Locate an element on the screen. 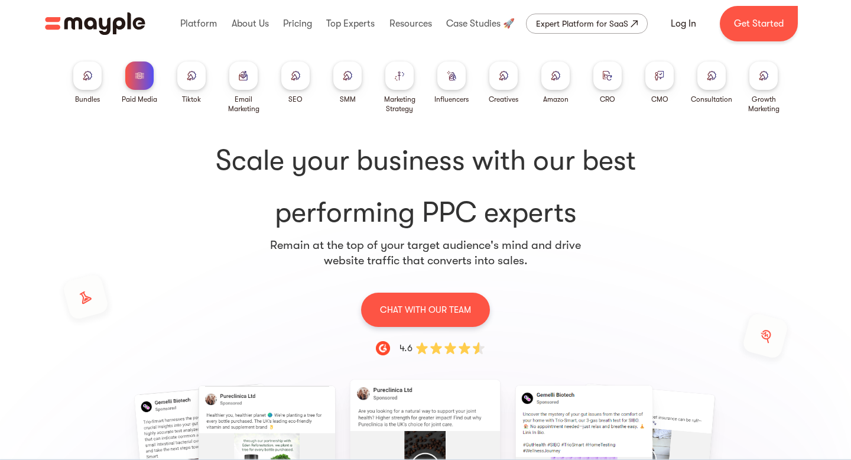  div: Influencers is located at coordinates (451, 99).